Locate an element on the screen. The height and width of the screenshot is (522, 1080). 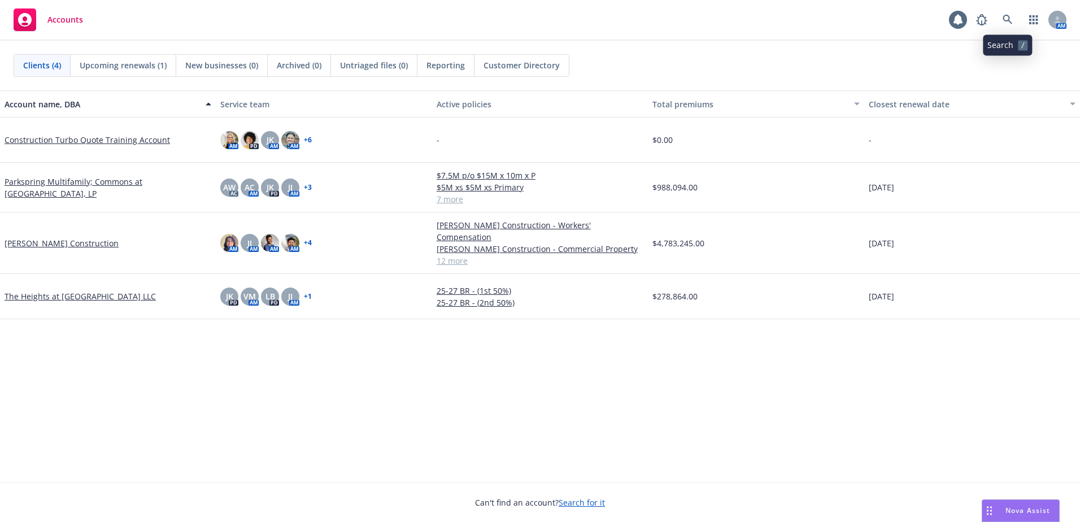
a: Construction Turbo Quote Training Account is located at coordinates (87, 140).